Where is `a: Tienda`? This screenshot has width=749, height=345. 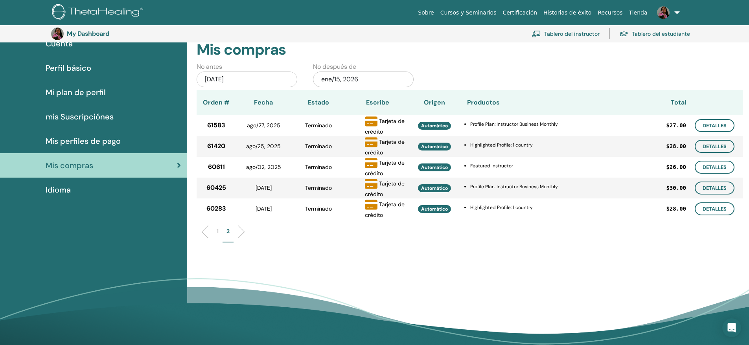 a: Tienda is located at coordinates (638, 13).